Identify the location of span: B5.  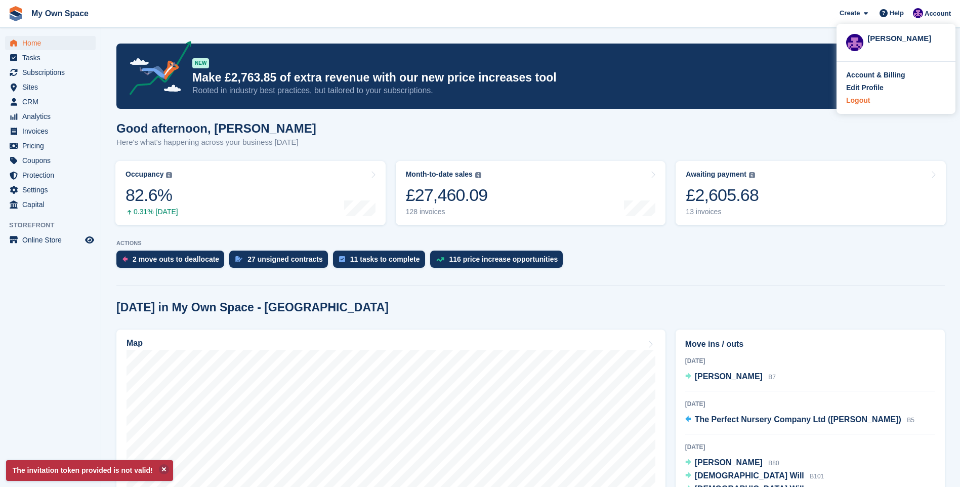
(910, 420).